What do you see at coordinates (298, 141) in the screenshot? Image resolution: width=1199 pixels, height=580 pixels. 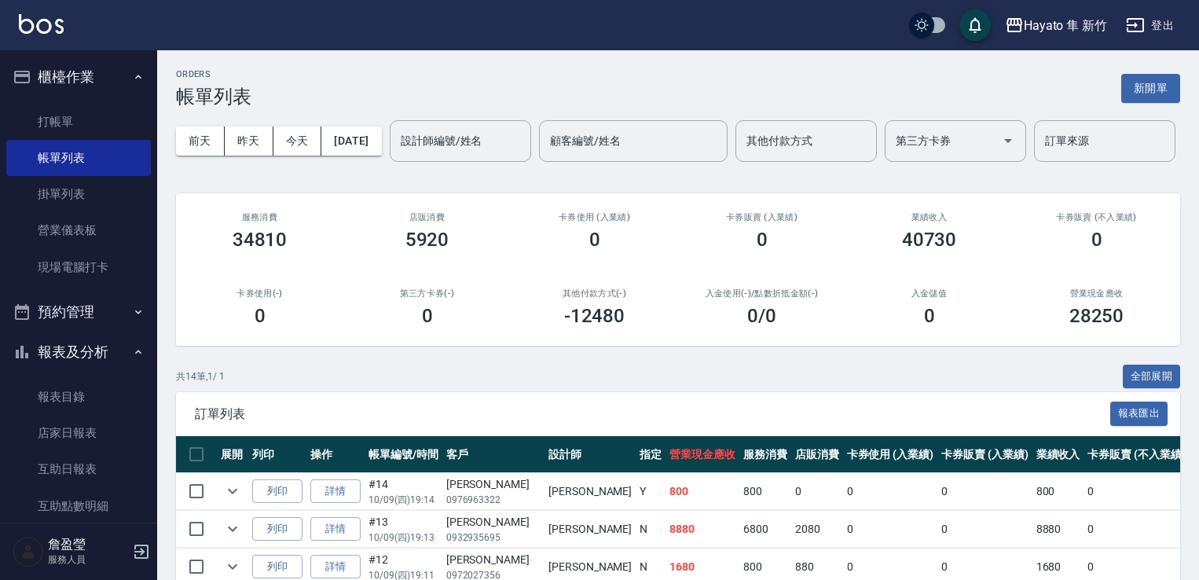 I see `button: 今天` at bounding box center [298, 141].